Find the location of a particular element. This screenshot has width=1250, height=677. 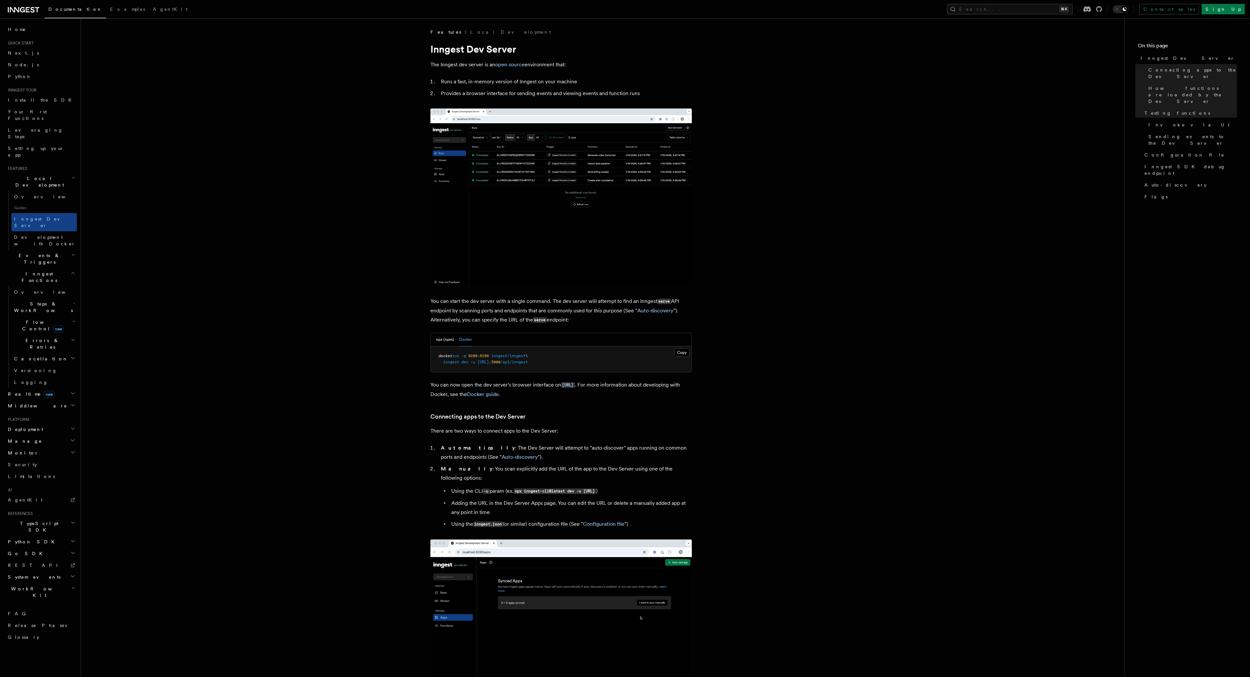

span: Inngest tour is located at coordinates (21, 90).